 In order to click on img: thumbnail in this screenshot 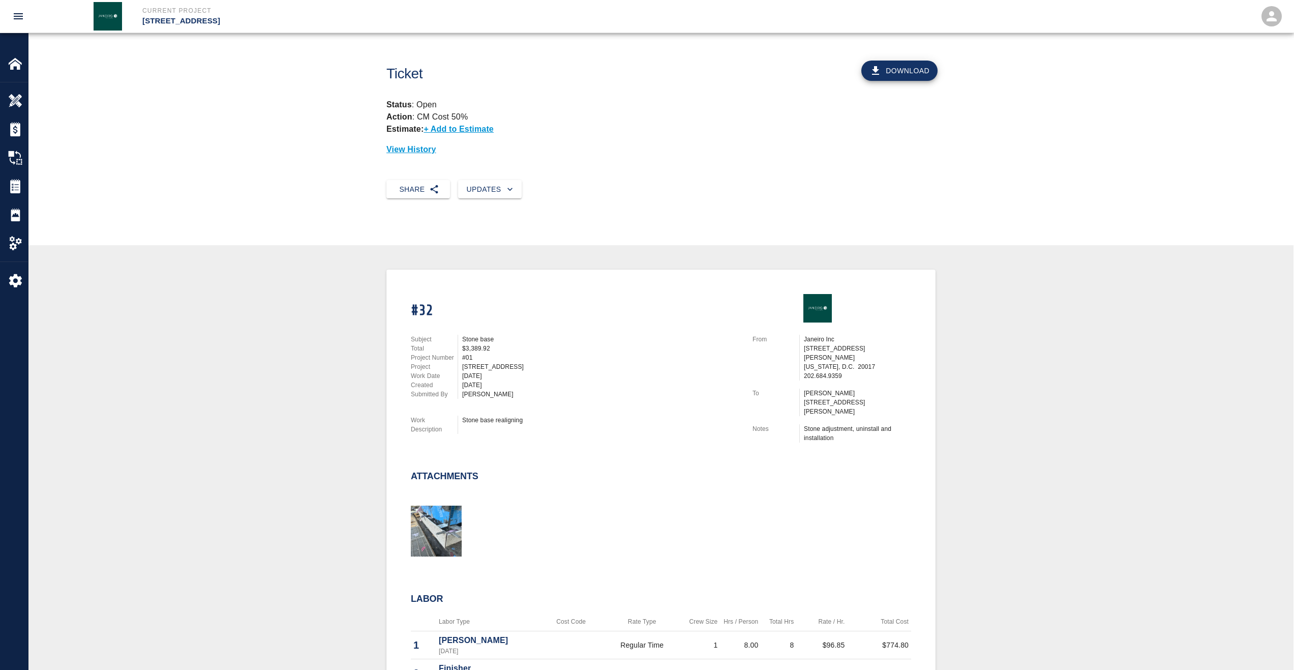, I will do `click(436, 531)`.